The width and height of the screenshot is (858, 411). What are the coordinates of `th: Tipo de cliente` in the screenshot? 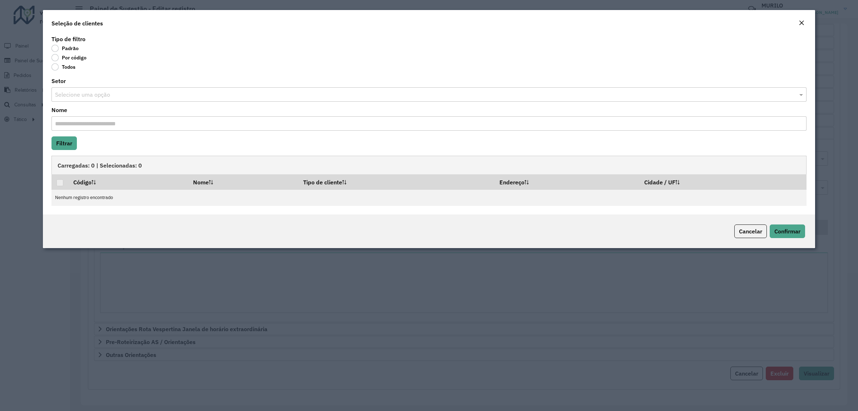 It's located at (396, 182).